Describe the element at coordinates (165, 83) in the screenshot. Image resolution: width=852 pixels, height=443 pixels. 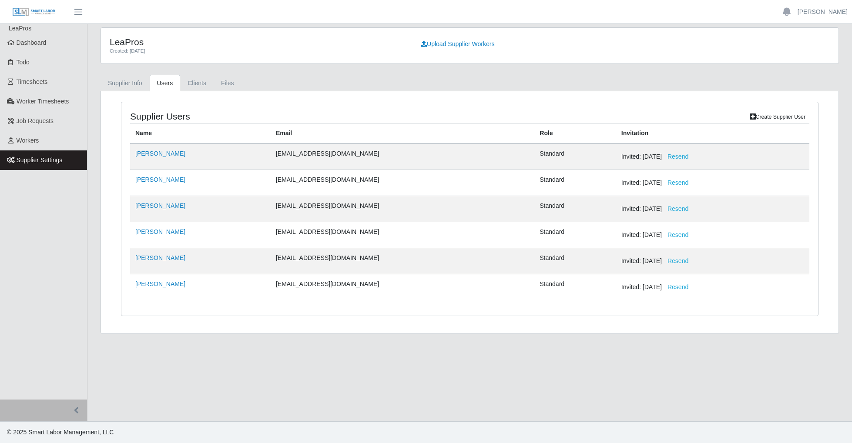
I see `a: Users` at that location.